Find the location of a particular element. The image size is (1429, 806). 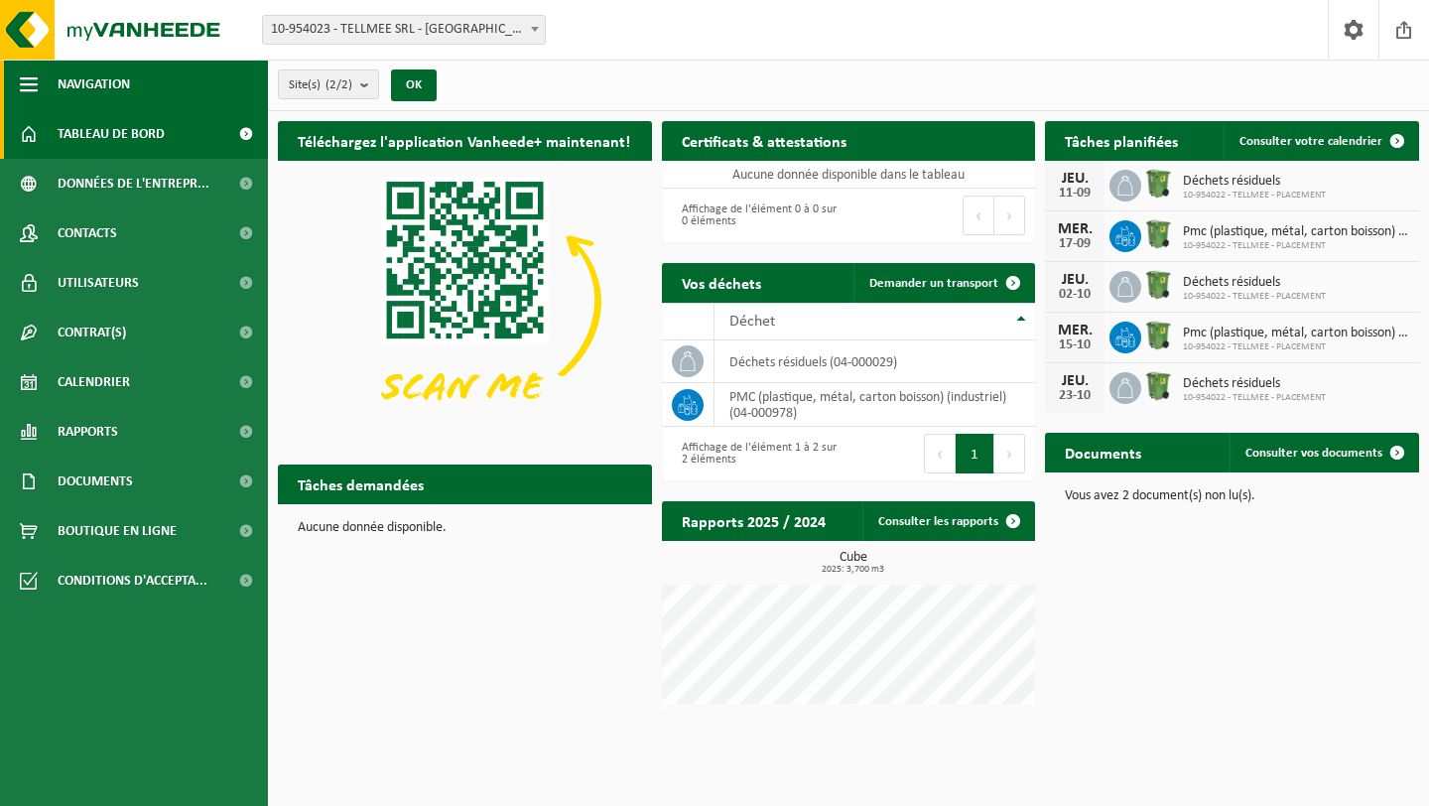

h2: Certificats & attestations is located at coordinates (764, 140).